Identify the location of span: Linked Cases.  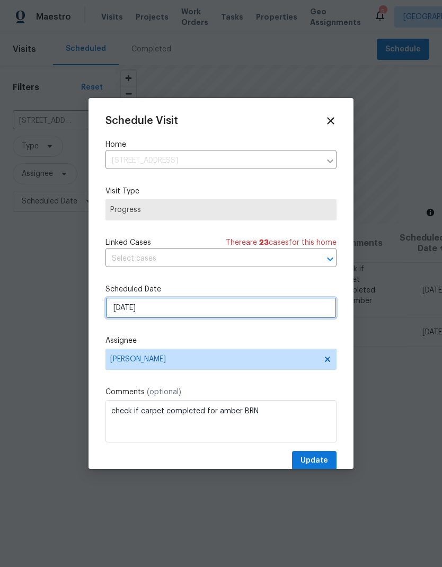
(128, 243).